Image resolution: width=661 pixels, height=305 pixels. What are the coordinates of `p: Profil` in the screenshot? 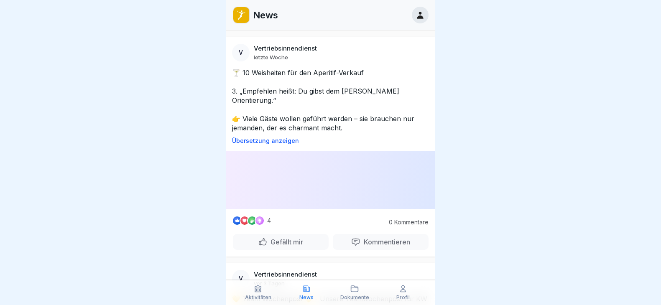 It's located at (403, 298).